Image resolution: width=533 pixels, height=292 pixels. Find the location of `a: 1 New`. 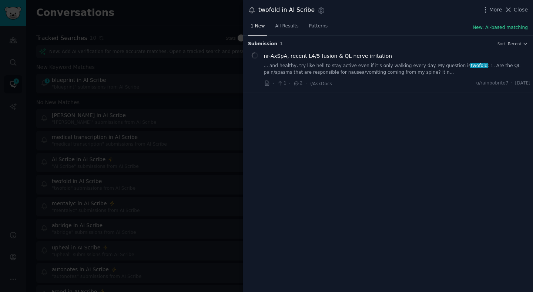

a: 1 New is located at coordinates (258, 28).